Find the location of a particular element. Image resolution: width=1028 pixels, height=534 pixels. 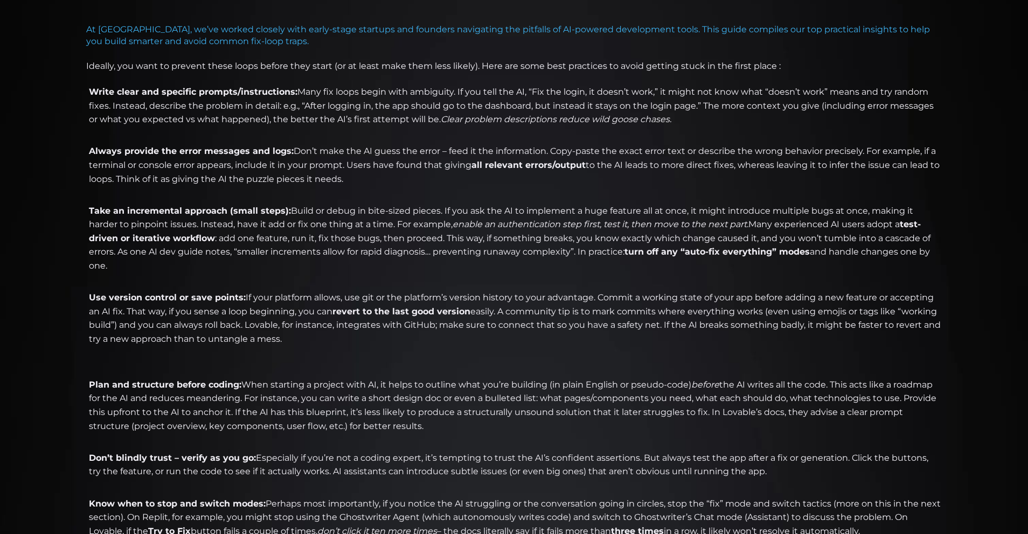

li: Build or debug in bite-sized pieces. If you ask the AI to implement a huge feature all at once, i... is located at coordinates (514, 246).